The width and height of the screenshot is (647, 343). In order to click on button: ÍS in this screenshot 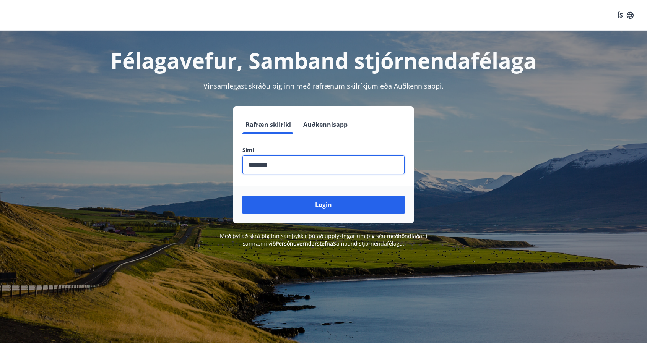, I will do `click(625, 15)`.